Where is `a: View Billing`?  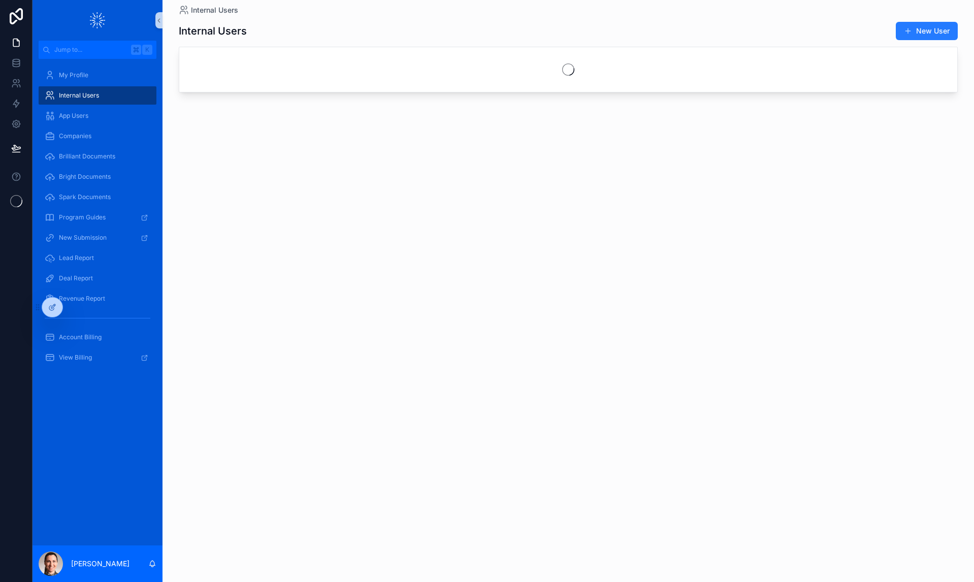 a: View Billing is located at coordinates (98, 358).